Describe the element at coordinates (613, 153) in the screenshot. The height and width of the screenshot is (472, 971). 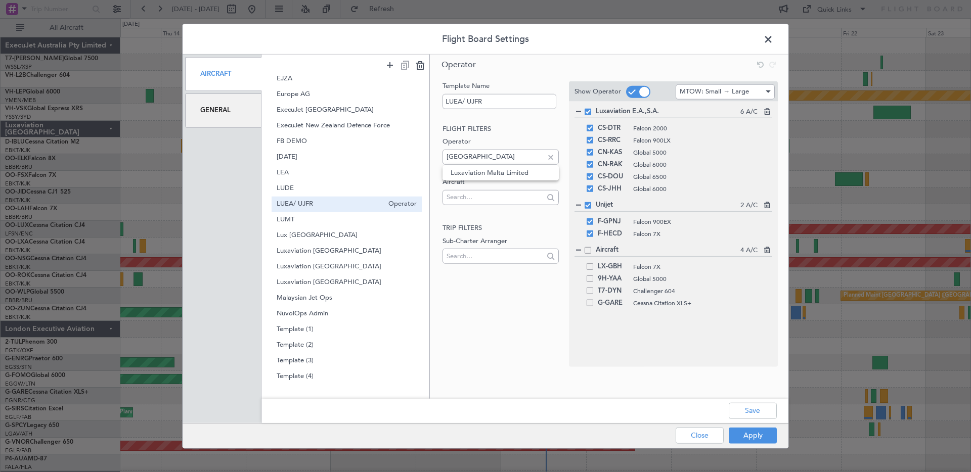
I see `span: CN-KAS` at that location.